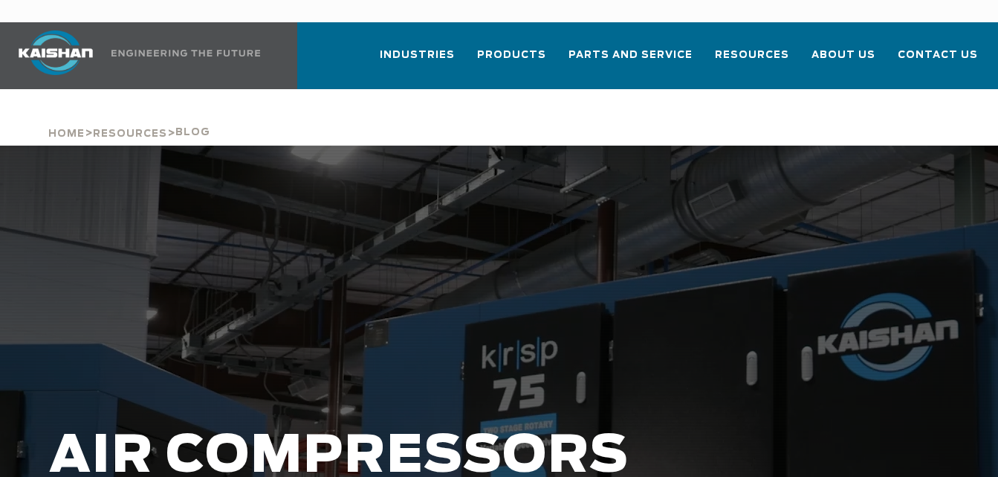  What do you see at coordinates (938, 55) in the screenshot?
I see `span: Contact Us` at bounding box center [938, 55].